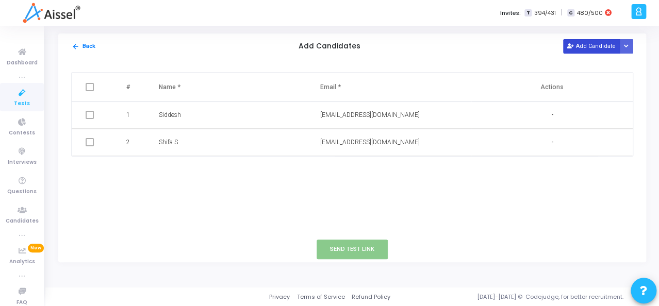 This screenshot has width=659, height=306. What do you see at coordinates (22, 163) in the screenshot?
I see `span: Interviews` at bounding box center [22, 163].